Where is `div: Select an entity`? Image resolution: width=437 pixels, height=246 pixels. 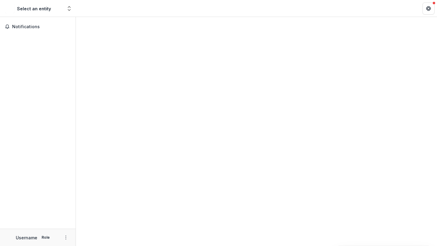
div: Select an entity is located at coordinates (34, 8).